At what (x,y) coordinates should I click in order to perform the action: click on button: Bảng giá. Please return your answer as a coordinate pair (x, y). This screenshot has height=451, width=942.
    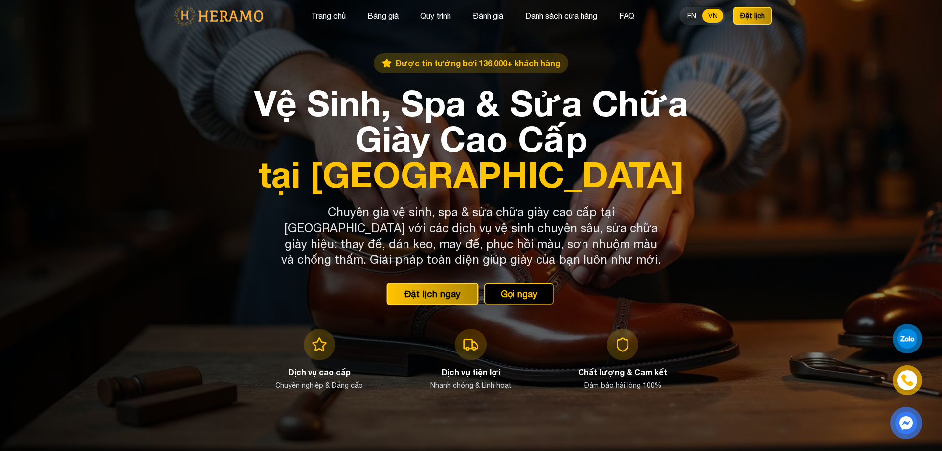
    Looking at the image, I should click on (383, 16).